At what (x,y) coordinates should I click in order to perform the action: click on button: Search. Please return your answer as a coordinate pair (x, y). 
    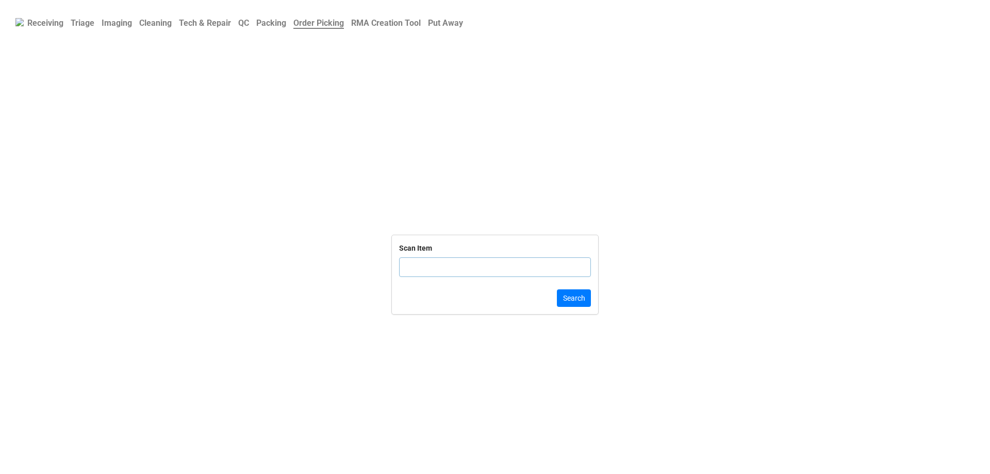
    Looking at the image, I should click on (574, 298).